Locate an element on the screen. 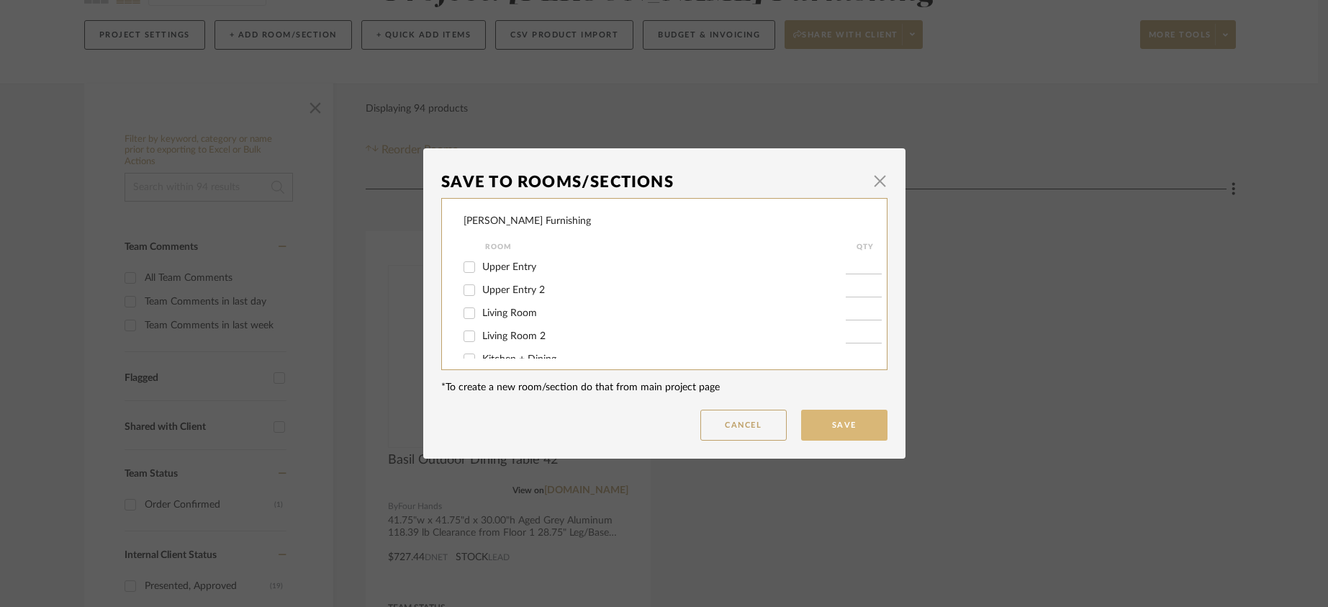  span: Upper Entry is located at coordinates (509, 267).